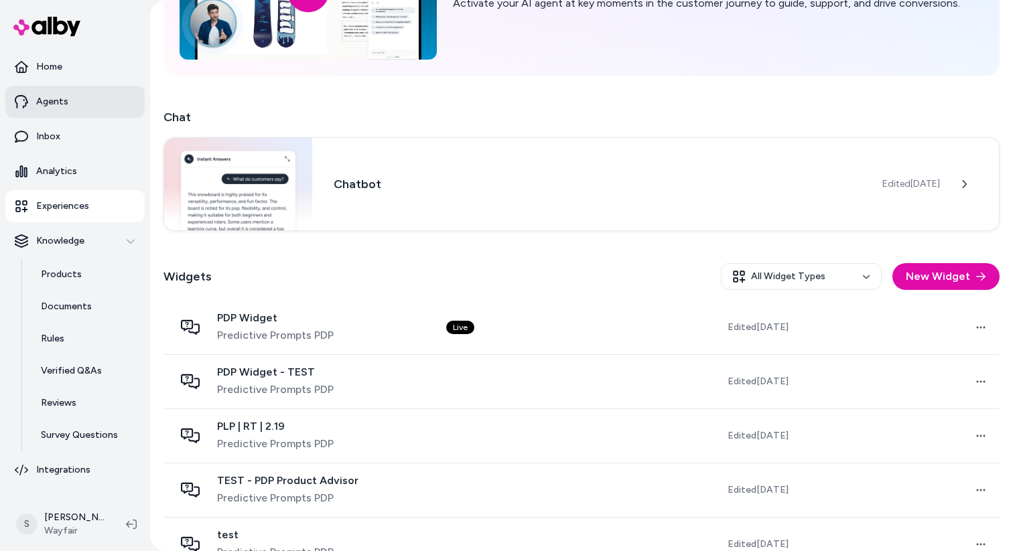 This screenshot has height=551, width=1013. Describe the element at coordinates (238, 184) in the screenshot. I see `img: Chat widget` at that location.